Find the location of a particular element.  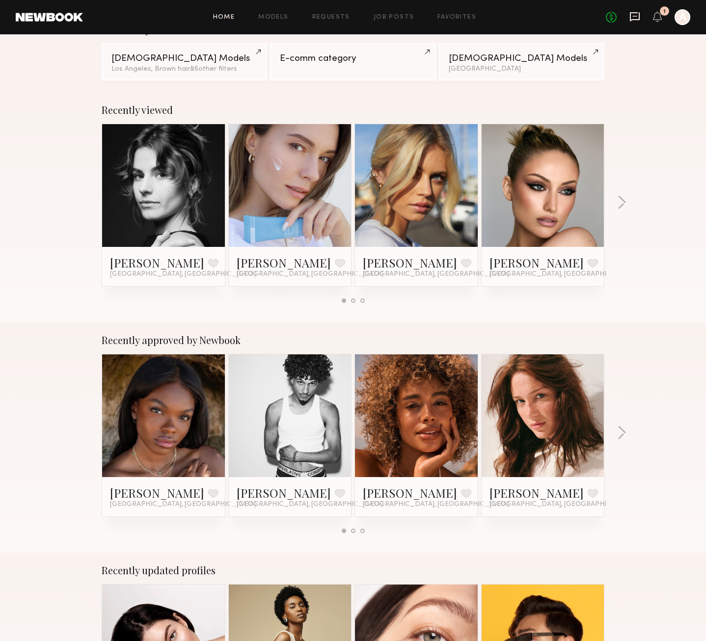

div: Recently approved by Newbook is located at coordinates (353, 340).